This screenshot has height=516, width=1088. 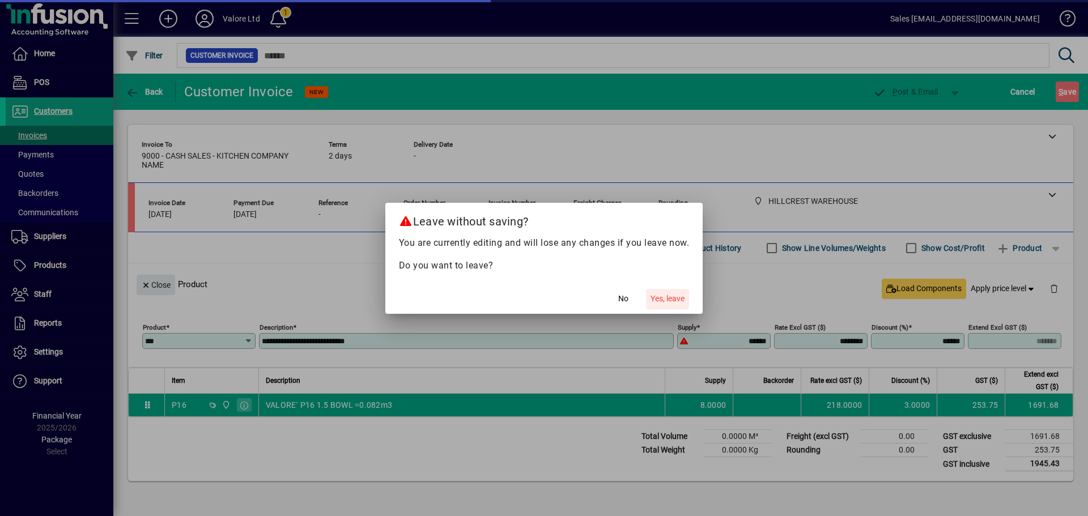 What do you see at coordinates (544, 243) in the screenshot?
I see `p: You are currently editing and will lose any changes if you leave now.` at bounding box center [544, 243].